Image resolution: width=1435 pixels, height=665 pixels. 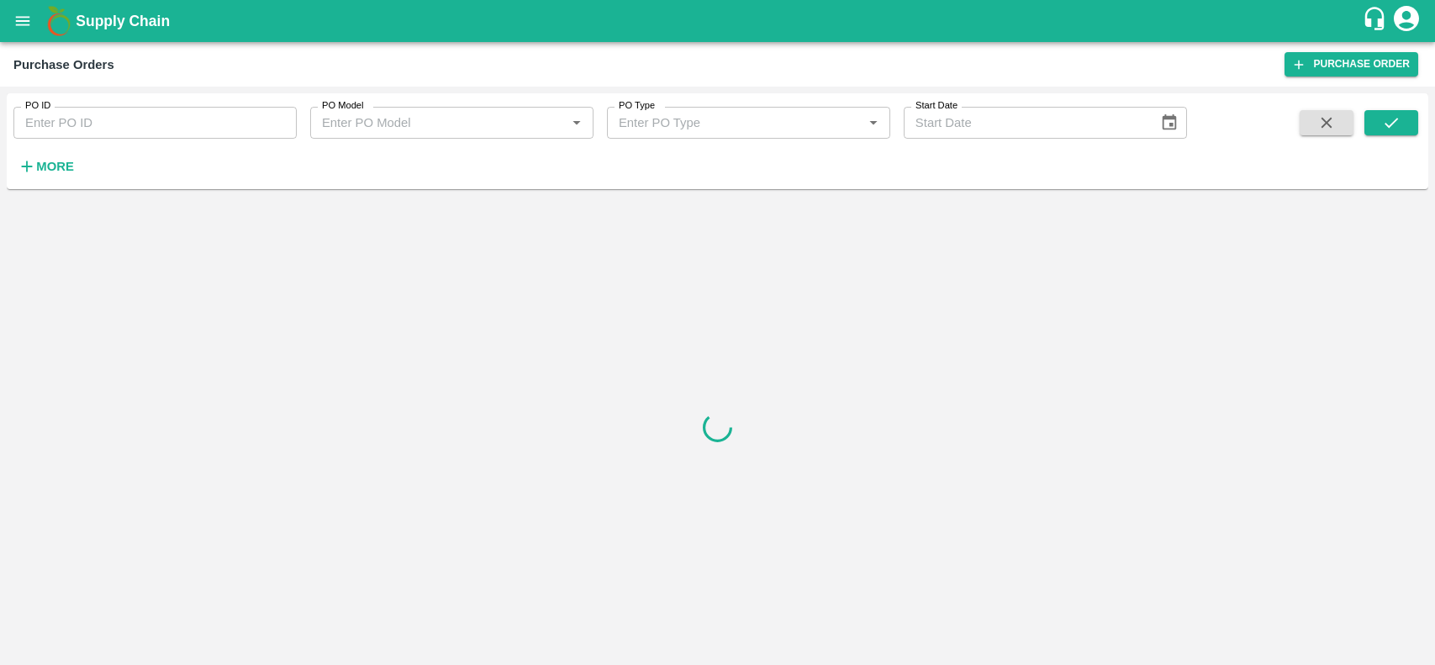 What do you see at coordinates (719, 21) in the screenshot?
I see `a: Supply Chain` at bounding box center [719, 21].